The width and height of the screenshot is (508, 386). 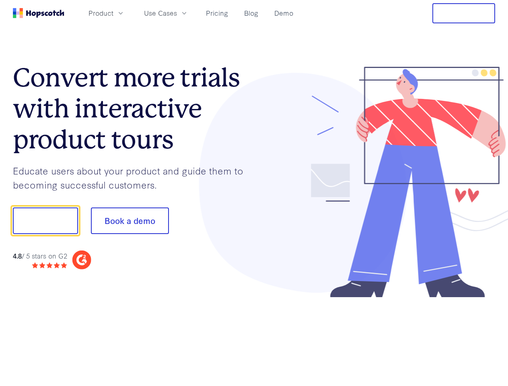 I want to click on strong: 4.8, so click(x=17, y=256).